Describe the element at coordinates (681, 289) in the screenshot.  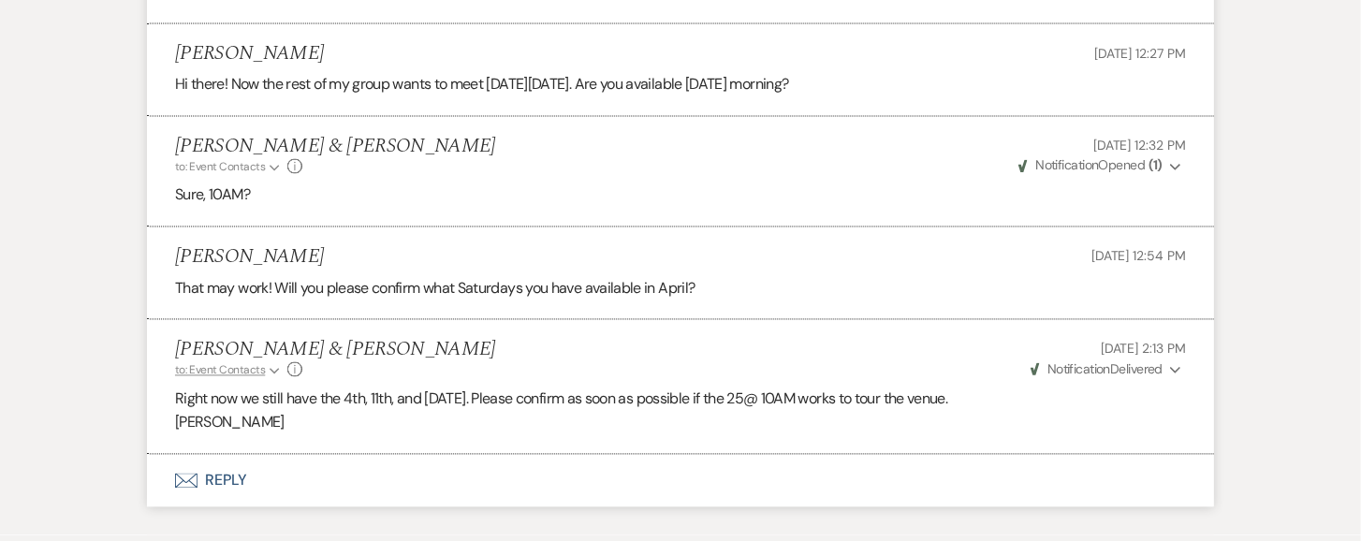
I see `div: That may work! Will you please confirm what Saturdays you have available in April?` at that location.